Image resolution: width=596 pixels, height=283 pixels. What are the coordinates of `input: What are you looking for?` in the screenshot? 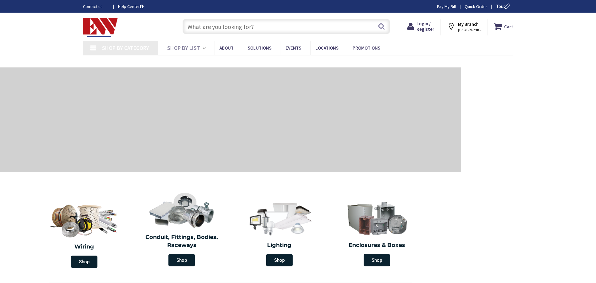 It's located at (286, 26).